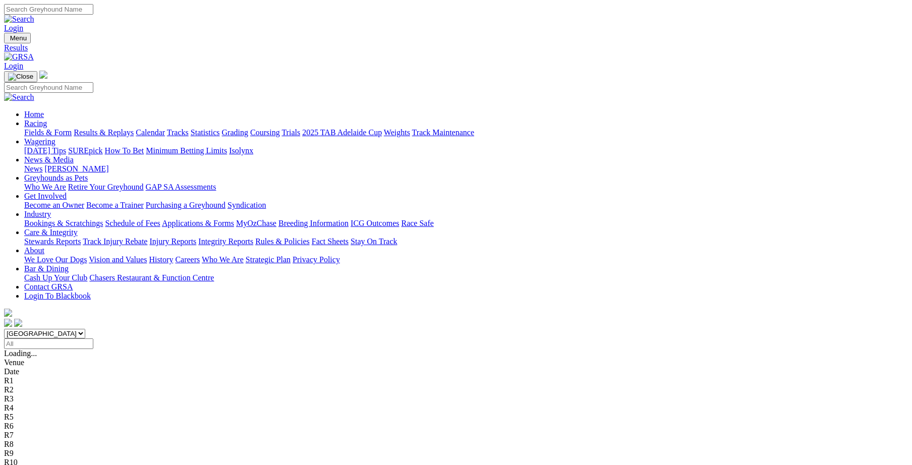  I want to click on div: R9, so click(456, 453).